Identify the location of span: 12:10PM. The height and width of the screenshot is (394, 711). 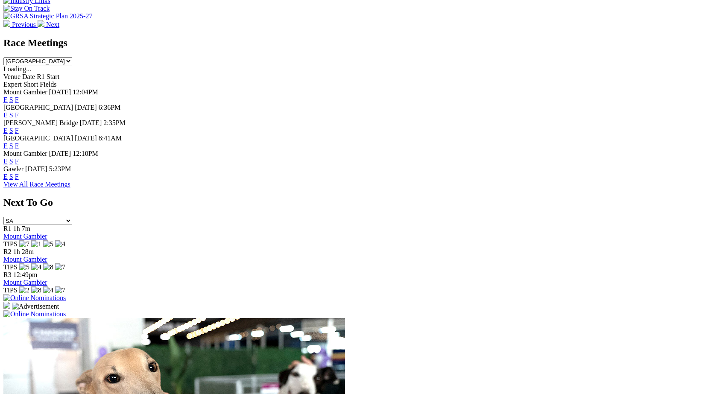
(85, 153).